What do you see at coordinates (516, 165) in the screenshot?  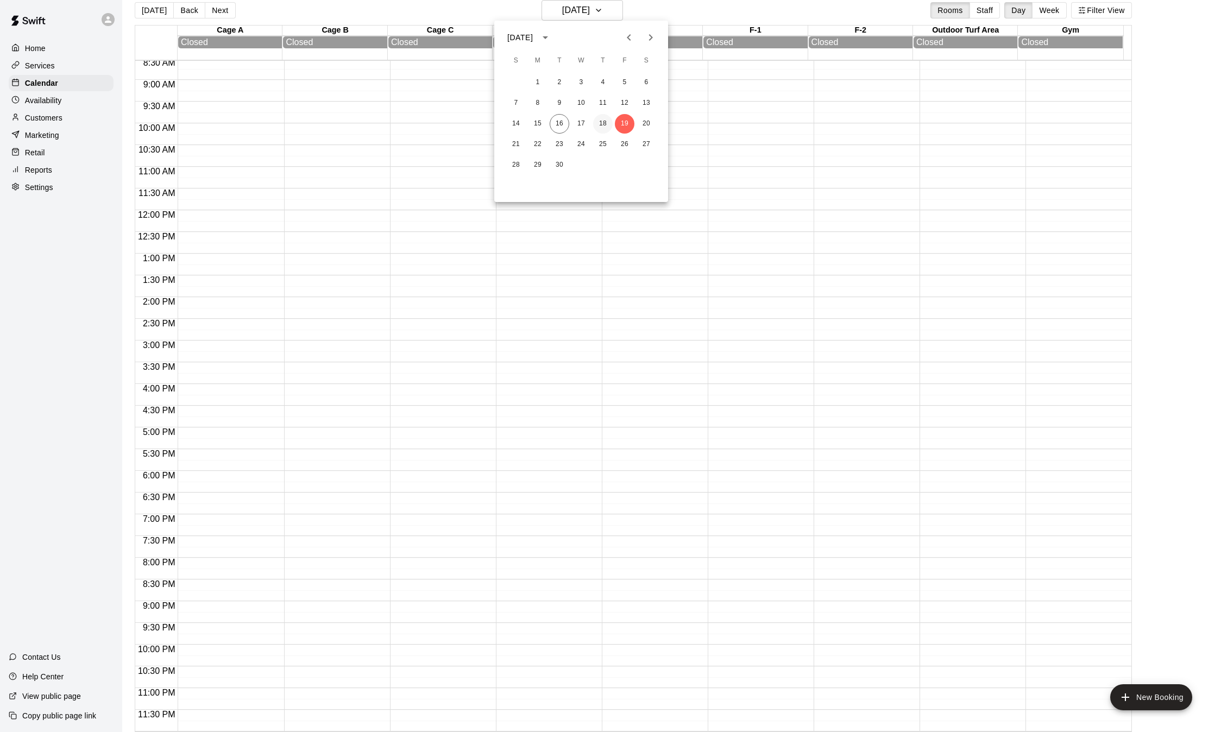 I see `button: 28` at bounding box center [516, 165].